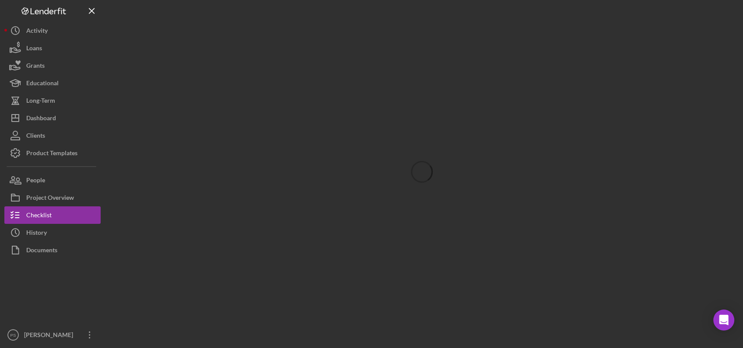 The image size is (743, 348). What do you see at coordinates (42, 84) in the screenshot?
I see `div: Educational` at bounding box center [42, 84].